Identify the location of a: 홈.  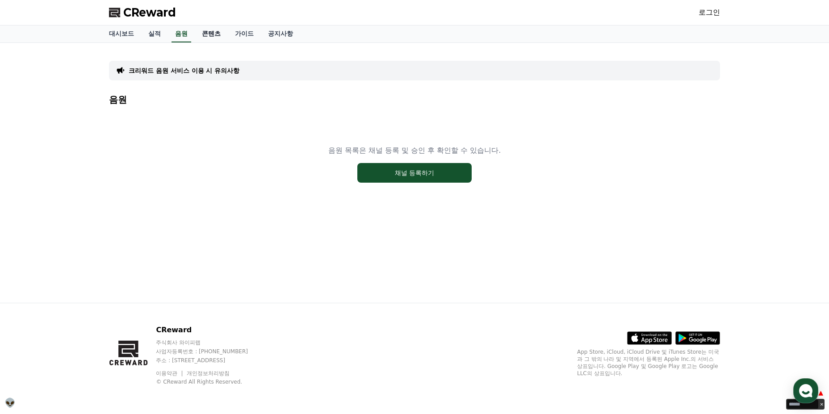
(31, 294).